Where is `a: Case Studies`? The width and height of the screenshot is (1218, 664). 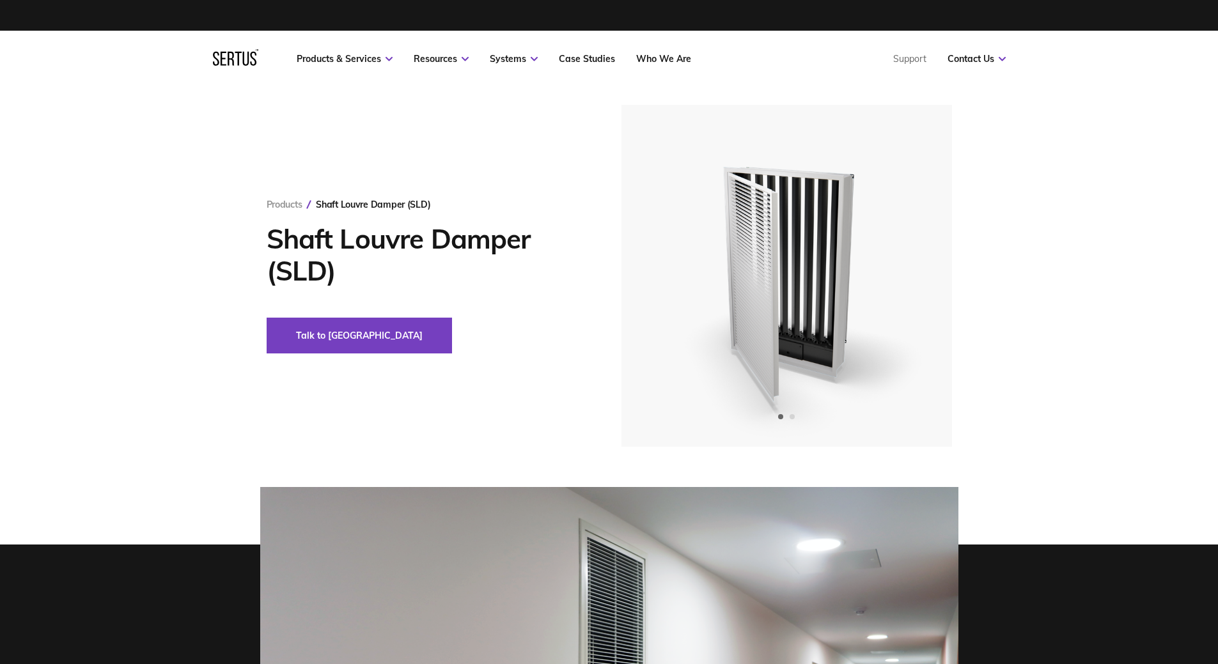 a: Case Studies is located at coordinates (587, 59).